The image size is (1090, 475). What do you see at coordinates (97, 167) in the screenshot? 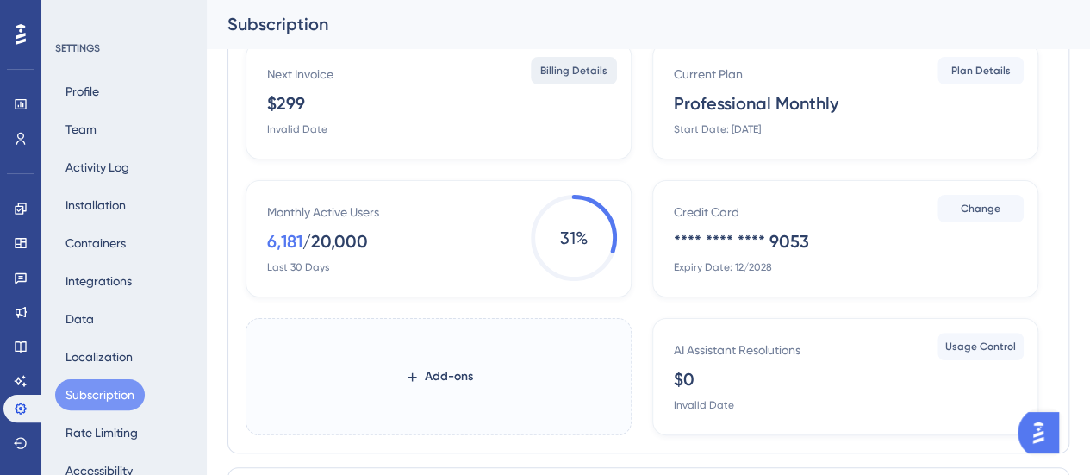
I see `button: Activity Log` at bounding box center [97, 167].